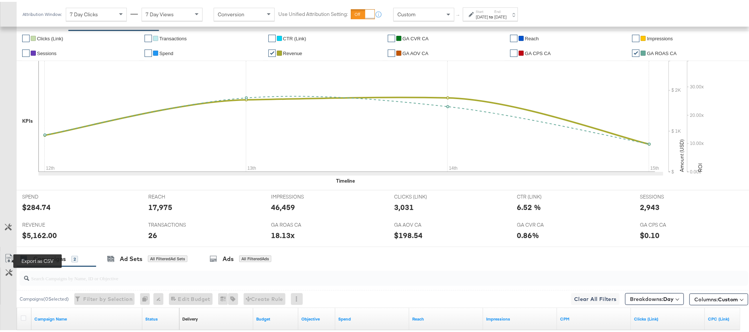 The image size is (749, 332). Describe the element at coordinates (173, 37) in the screenshot. I see `span: Transactions` at that location.